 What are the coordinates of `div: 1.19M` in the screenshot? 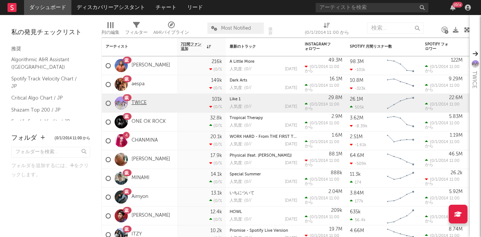 It's located at (457, 135).